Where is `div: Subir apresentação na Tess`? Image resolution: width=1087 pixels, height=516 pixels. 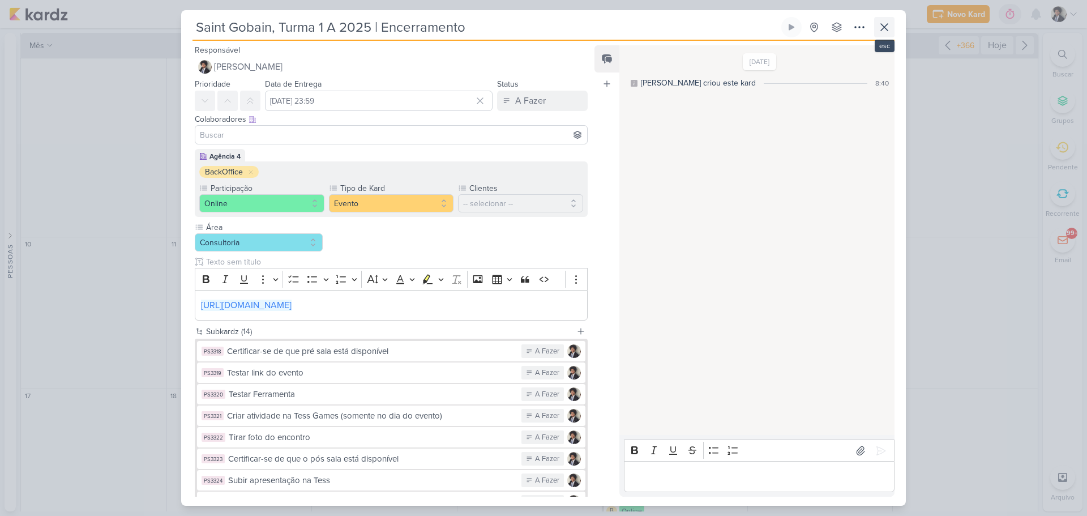
div: Subir apresentação na Tess is located at coordinates (372, 480).